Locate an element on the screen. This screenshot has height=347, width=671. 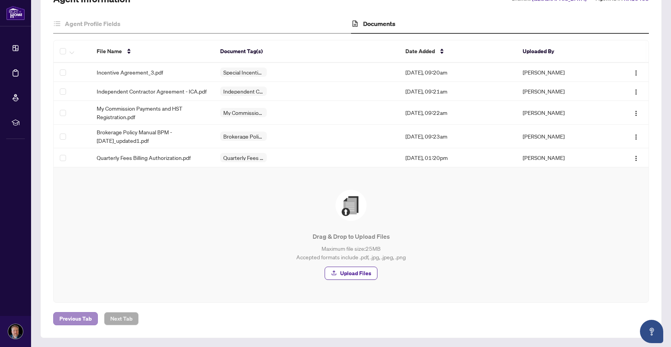
th: Uploaded By is located at coordinates (563, 52).